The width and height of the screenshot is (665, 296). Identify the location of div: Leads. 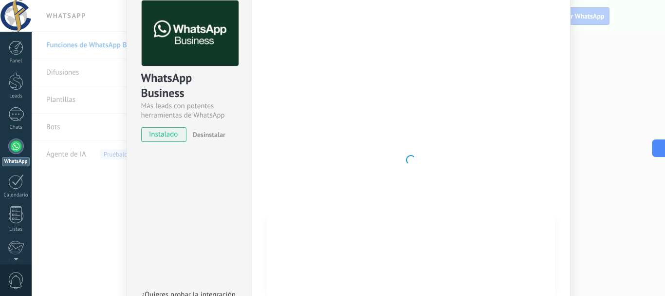
(16, 96).